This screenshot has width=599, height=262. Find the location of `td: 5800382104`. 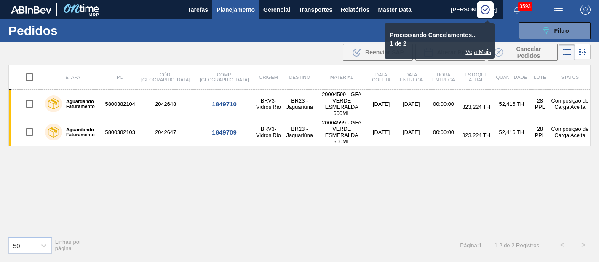

td: 5800382104 is located at coordinates (120, 104).